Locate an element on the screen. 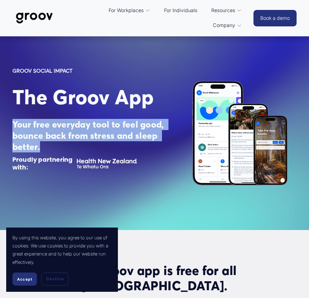  p: By using this website, you agree to our use of cookies. We use cookies to provide you with a grea... is located at coordinates (62, 250).